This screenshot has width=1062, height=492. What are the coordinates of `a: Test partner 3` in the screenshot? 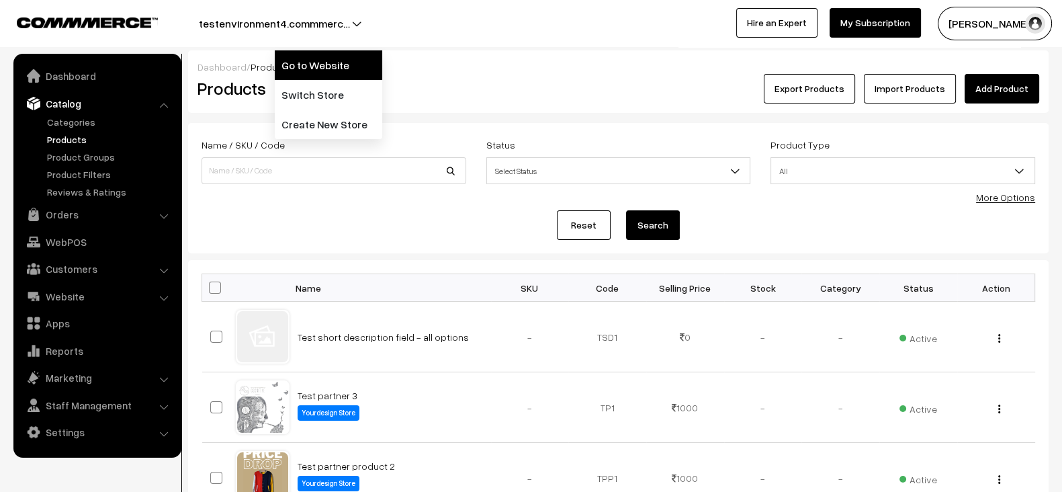 It's located at (327, 395).